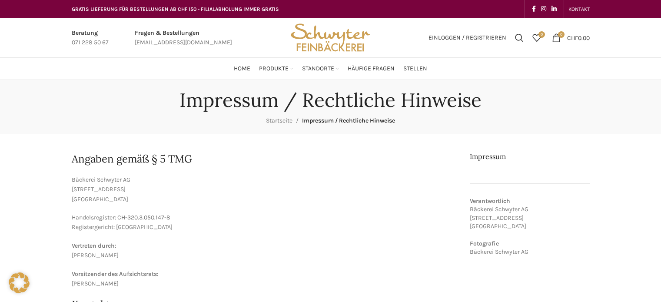 The height and width of the screenshot is (302, 661). I want to click on img: Bäckerei Schwyter, so click(330, 38).